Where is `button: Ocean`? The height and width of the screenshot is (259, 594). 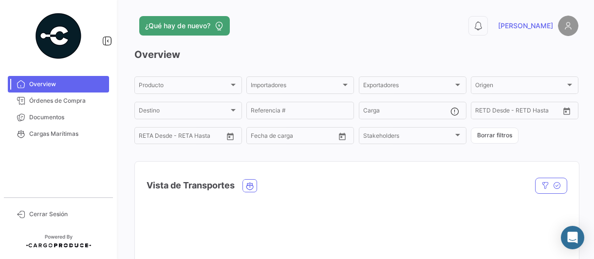 button: Ocean is located at coordinates (250, 185).